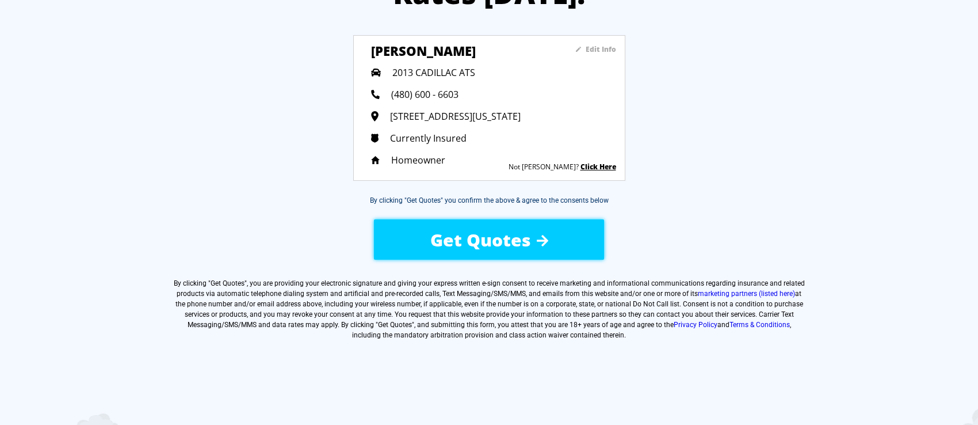  I want to click on button: Get Quotes, so click(489, 239).